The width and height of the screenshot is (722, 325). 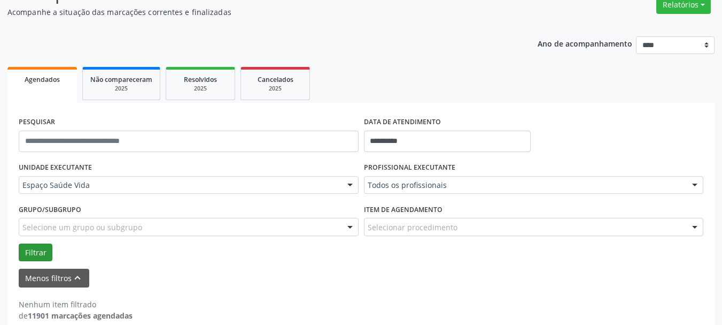 What do you see at coordinates (75, 304) in the screenshot?
I see `div: Nenhum item filtrado` at bounding box center [75, 304].